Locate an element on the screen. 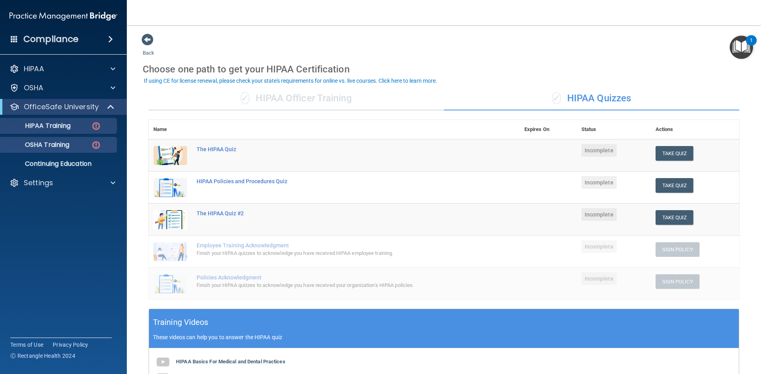  div: Choose one path to get your HIPAA Certification is located at coordinates (444, 69).